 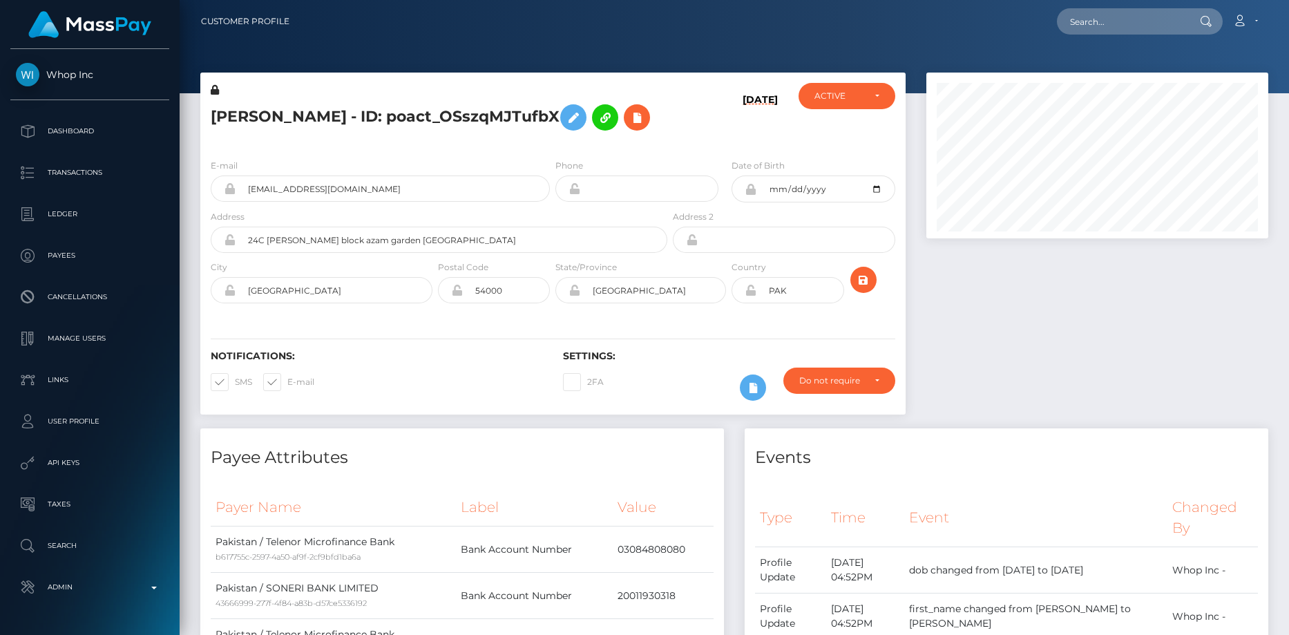 I want to click on h6: Settings:, so click(x=729, y=356).